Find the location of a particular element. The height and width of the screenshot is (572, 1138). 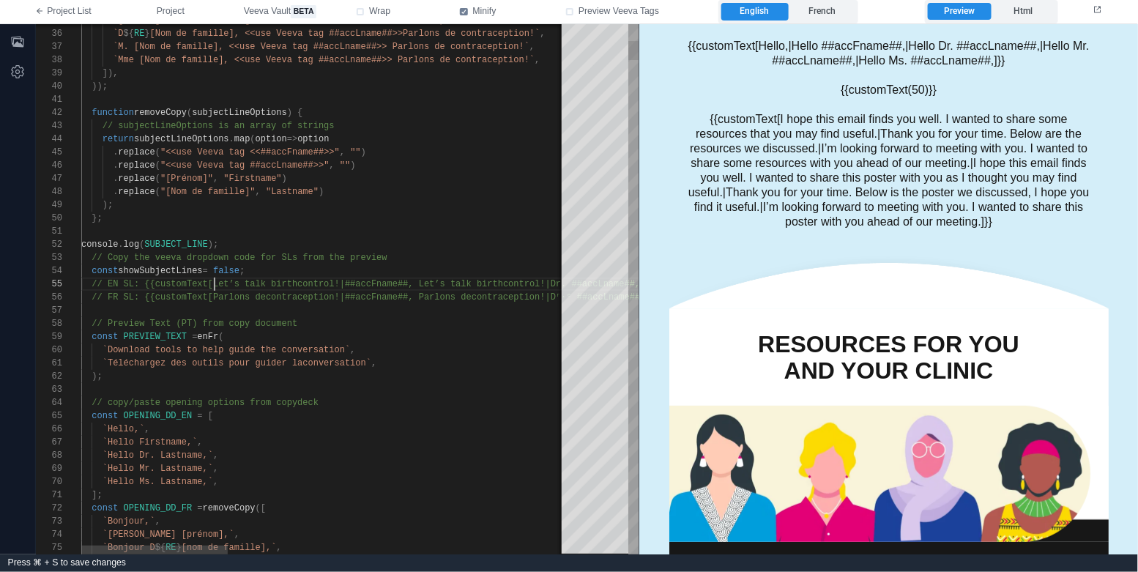

span: Preview Veeva Tags is located at coordinates (619, 12).